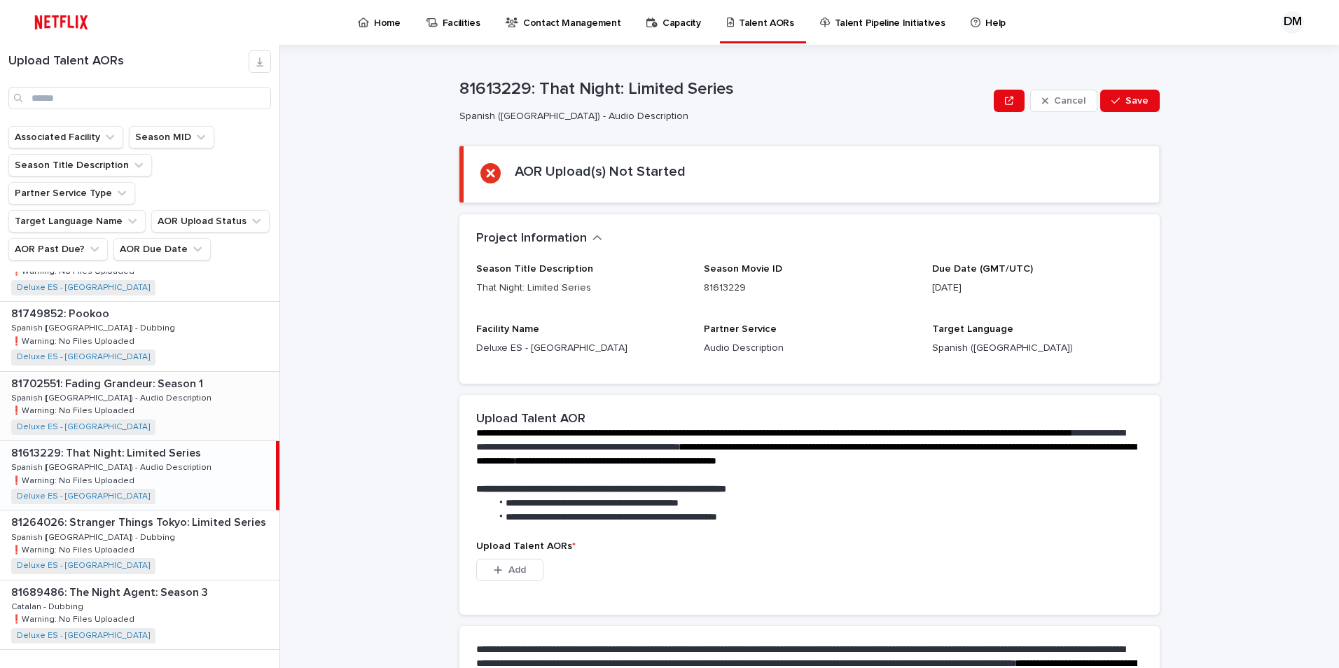 The image size is (1339, 668). Describe the element at coordinates (210, 221) in the screenshot. I see `button: AOR Upload Status` at that location.